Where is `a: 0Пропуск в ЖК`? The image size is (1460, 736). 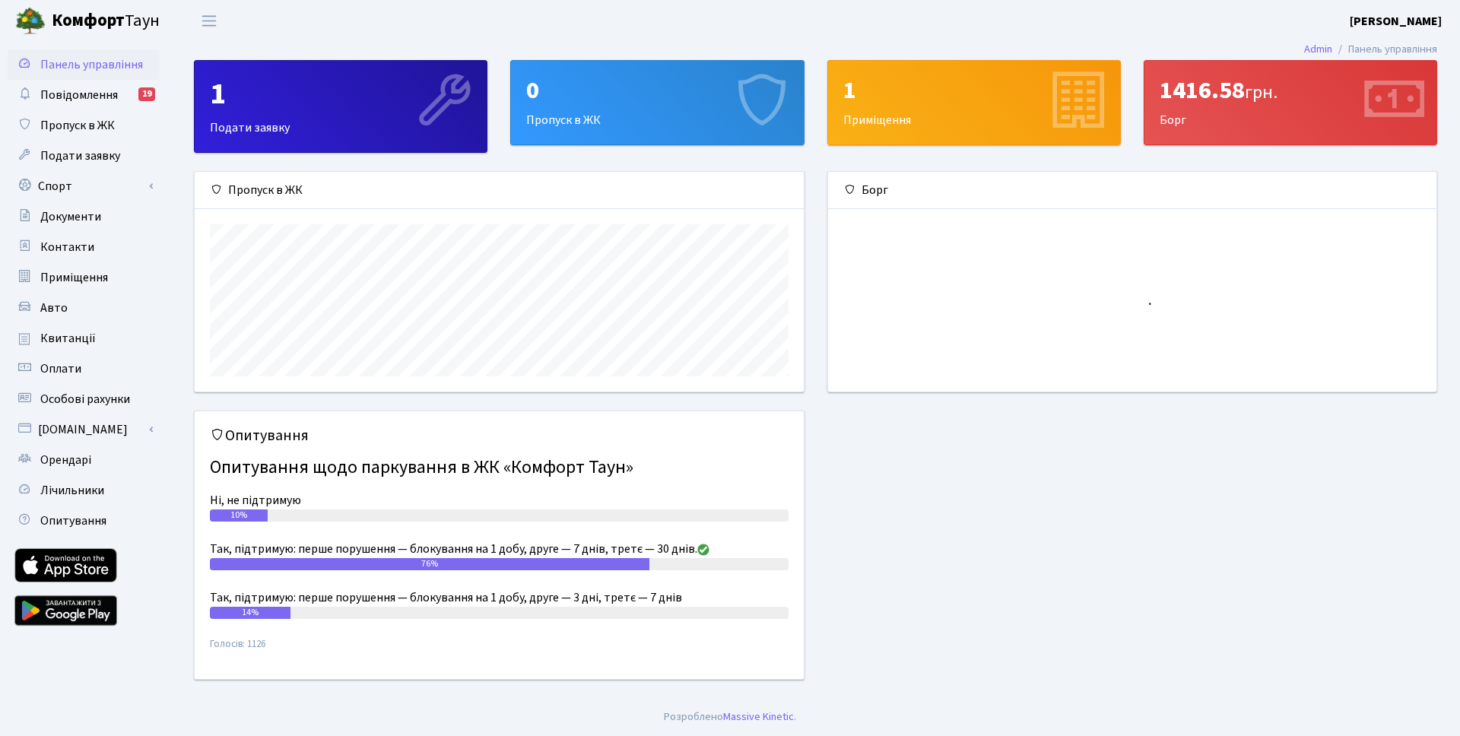 a: 0Пропуск в ЖК is located at coordinates (657, 103).